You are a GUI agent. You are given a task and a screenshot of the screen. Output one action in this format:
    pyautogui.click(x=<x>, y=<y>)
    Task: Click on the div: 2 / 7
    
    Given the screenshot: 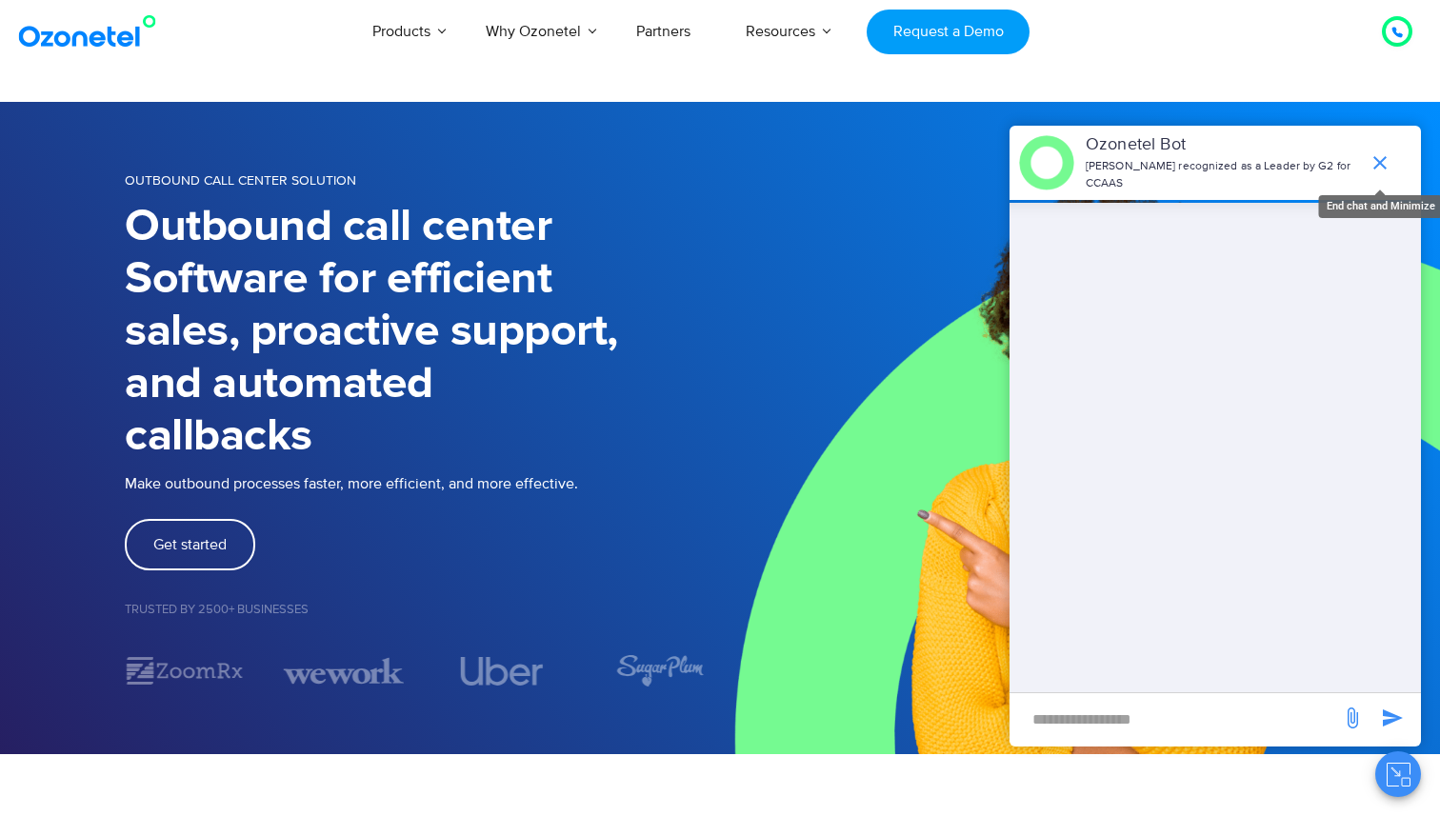 What is the action you would take?
    pyautogui.click(x=185, y=670)
    